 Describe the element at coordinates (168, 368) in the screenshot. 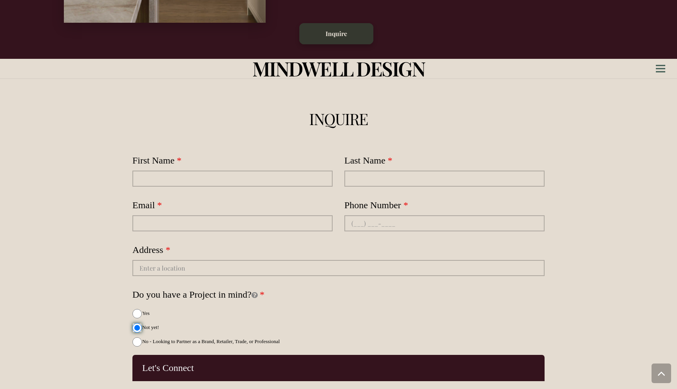

I see `span: Let's Connect` at that location.